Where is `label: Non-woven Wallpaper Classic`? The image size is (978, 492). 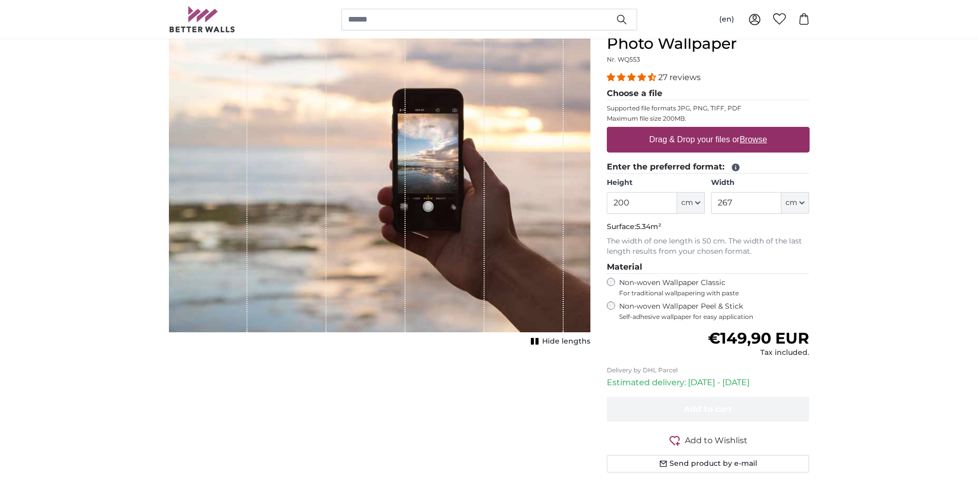 label: Non-woven Wallpaper Classic is located at coordinates (714, 288).